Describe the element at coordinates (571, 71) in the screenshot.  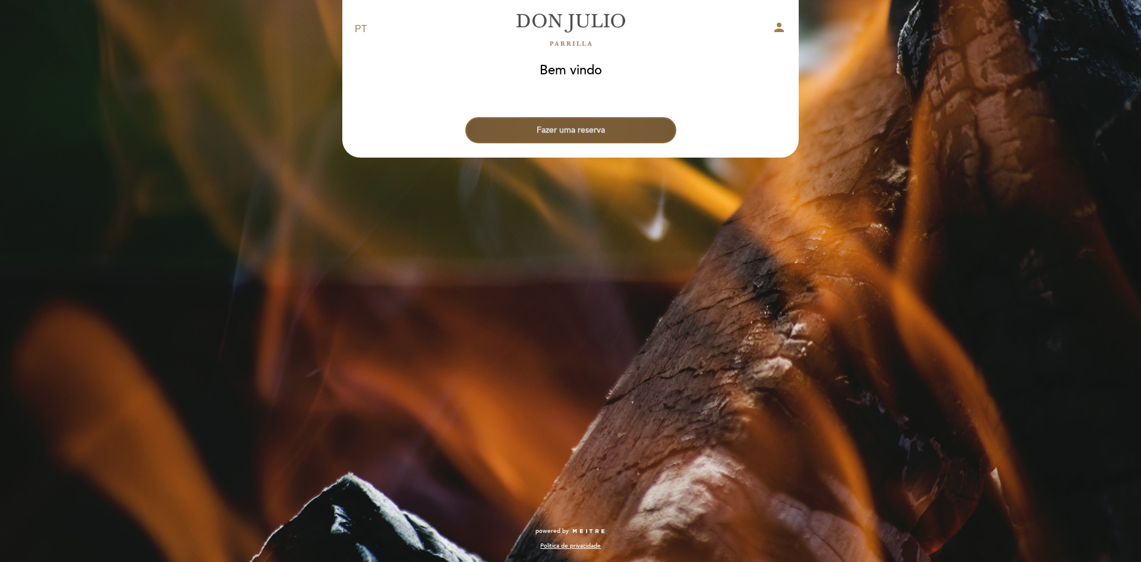
I see `h1: Bem vindo` at that location.